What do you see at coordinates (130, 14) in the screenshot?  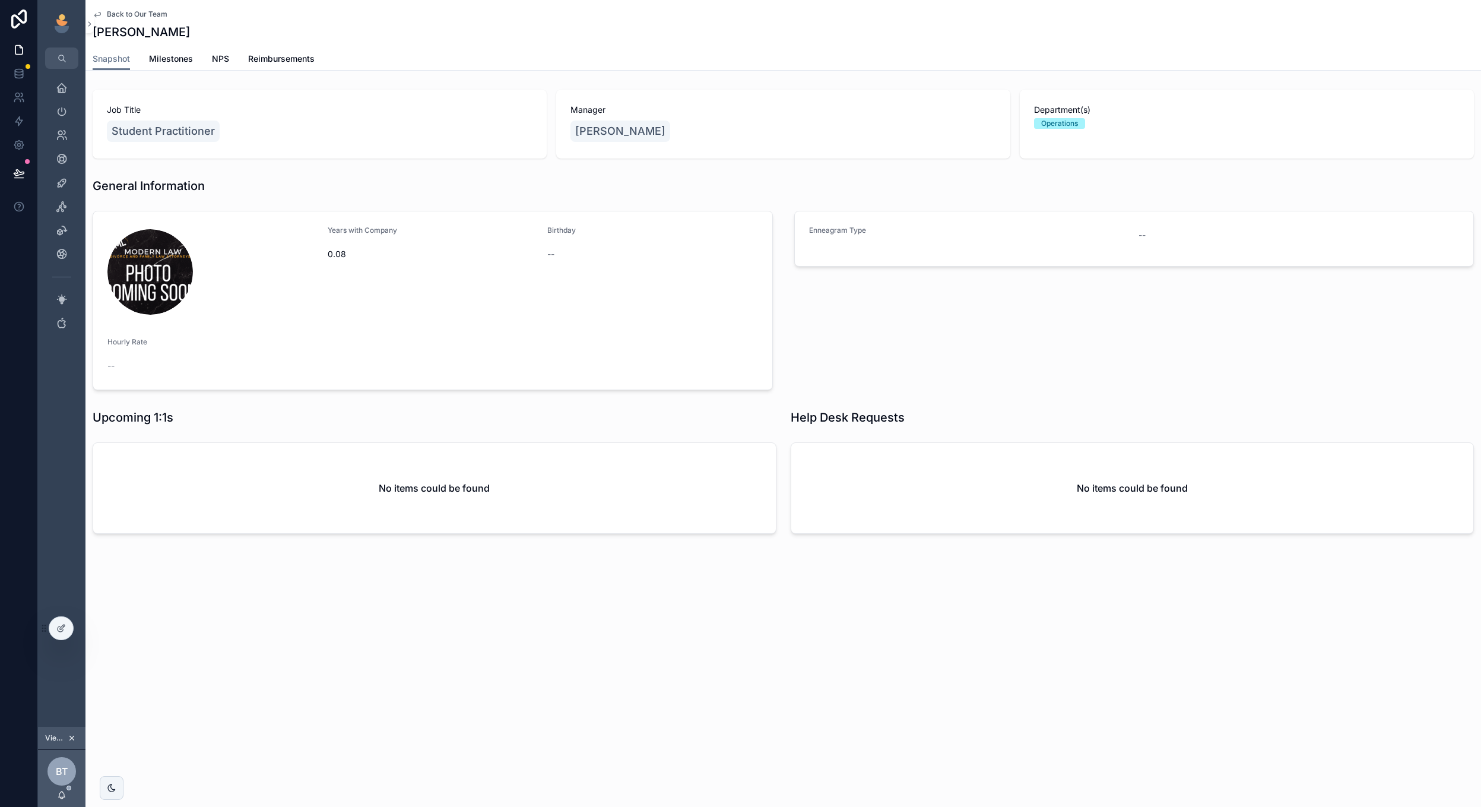 I see `a: Back to Our Team` at bounding box center [130, 14].